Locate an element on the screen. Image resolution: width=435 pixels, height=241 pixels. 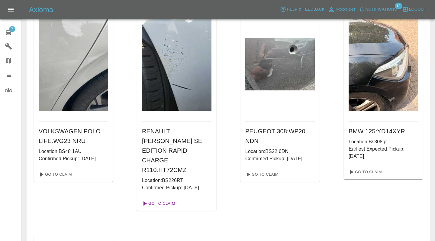
p: Location: Bs308gt is located at coordinates (383, 142).